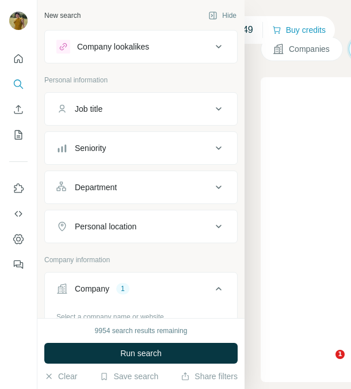 The height and width of the screenshot is (389, 351). I want to click on button: Clear, so click(60, 376).